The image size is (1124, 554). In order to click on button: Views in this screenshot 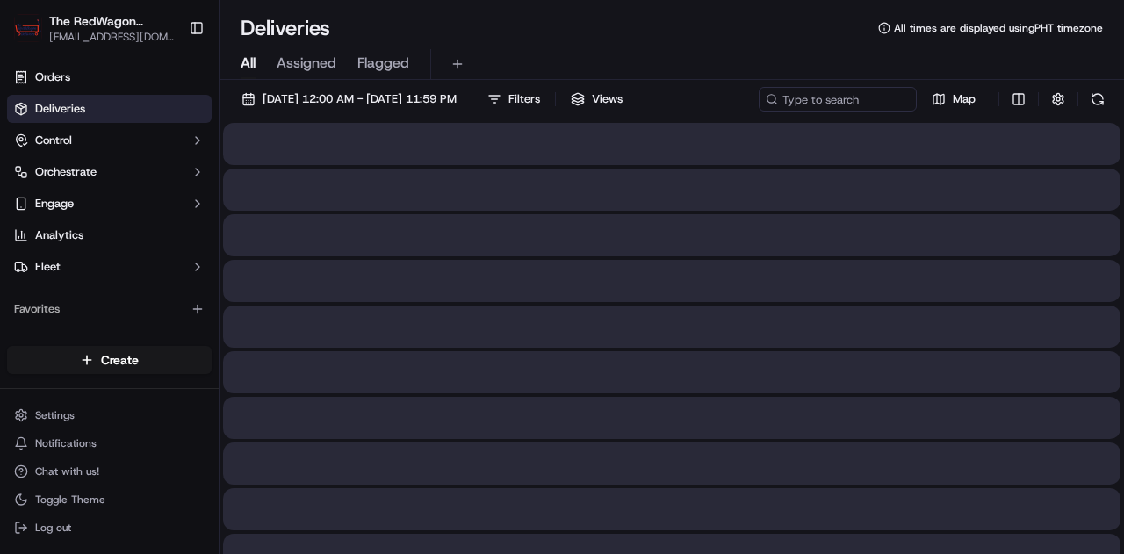, I will do `click(596, 99)`.